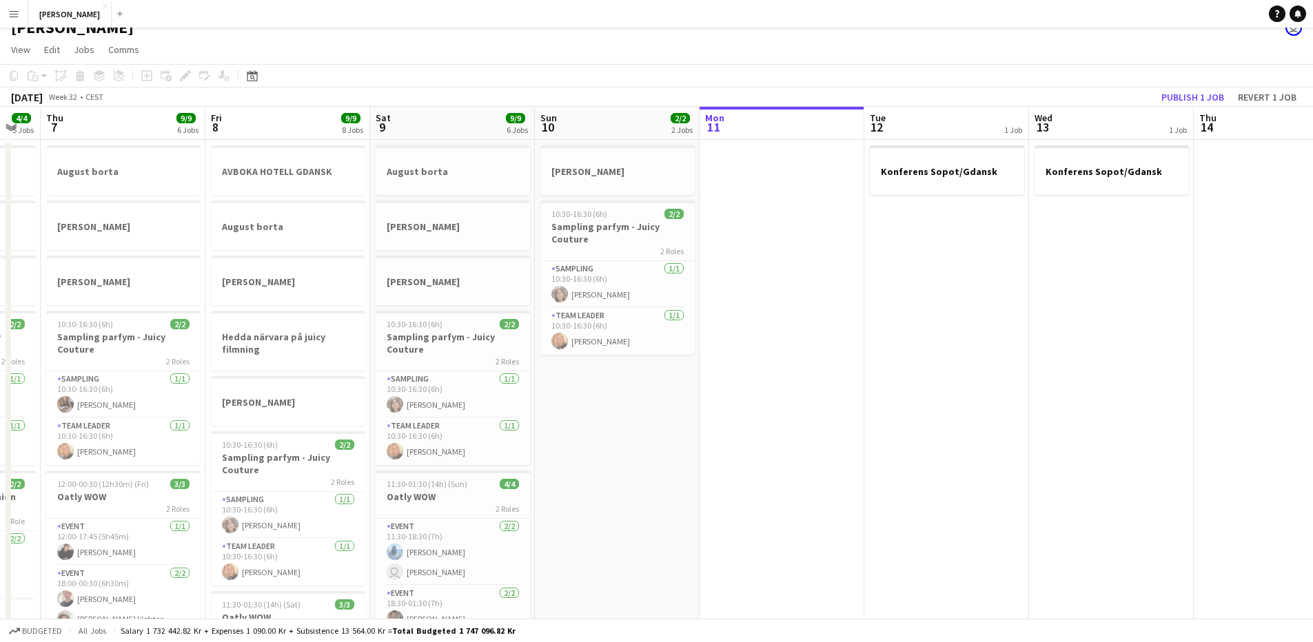  Describe the element at coordinates (715, 118) in the screenshot. I see `span: Mon` at that location.